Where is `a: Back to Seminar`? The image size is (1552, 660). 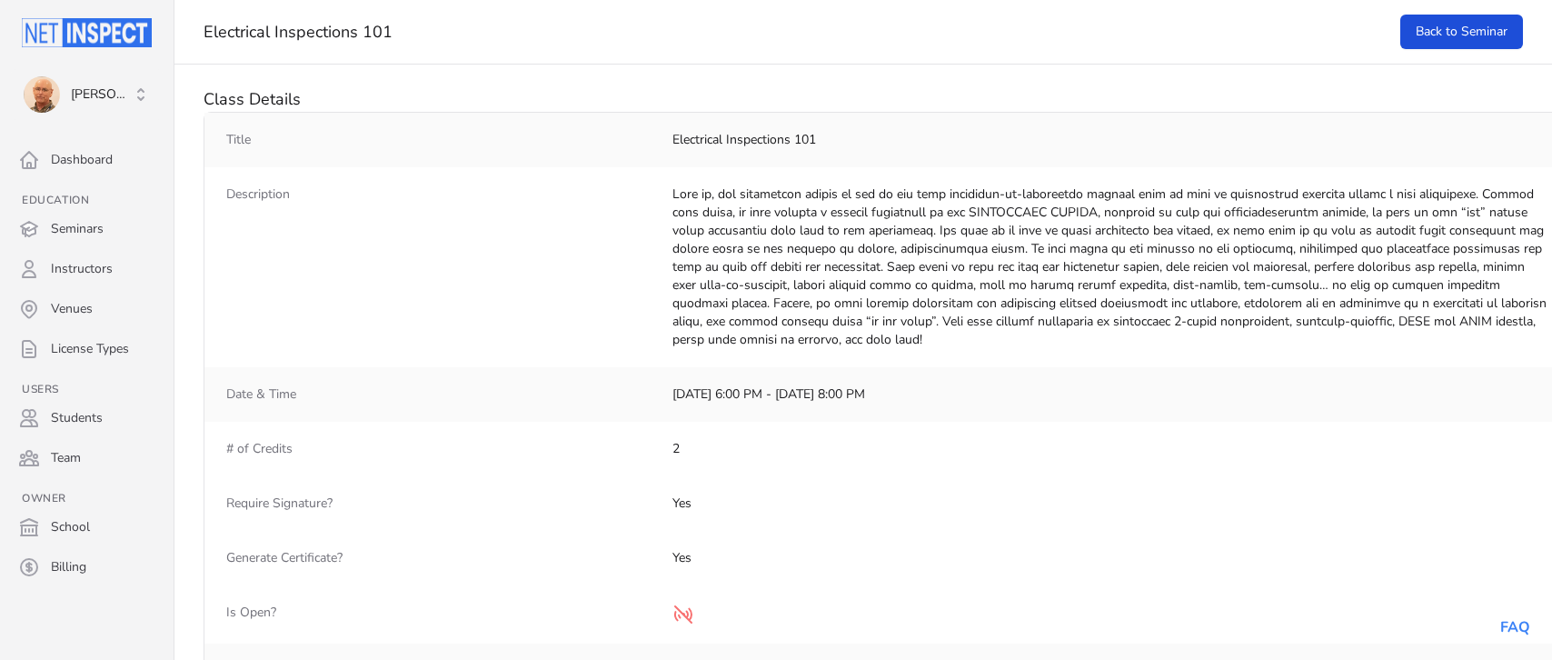
a: Back to Seminar is located at coordinates (1461, 32).